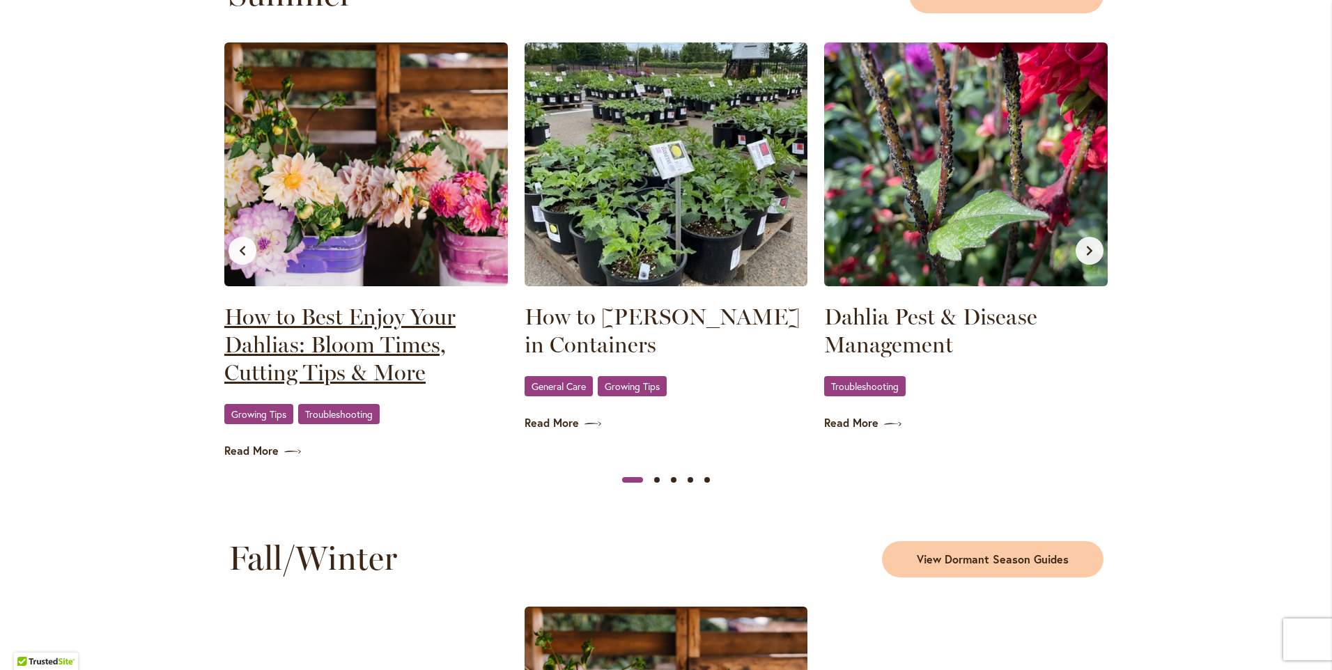 The height and width of the screenshot is (670, 1332). Describe the element at coordinates (559, 386) in the screenshot. I see `a: General Care` at that location.